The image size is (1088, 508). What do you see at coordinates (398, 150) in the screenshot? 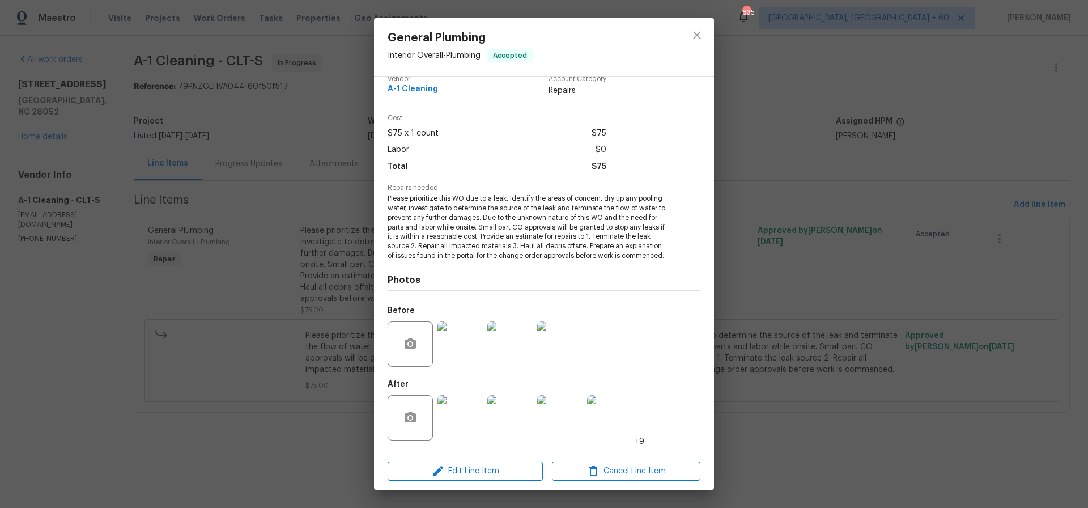
I see `span: Labor` at bounding box center [398, 150].